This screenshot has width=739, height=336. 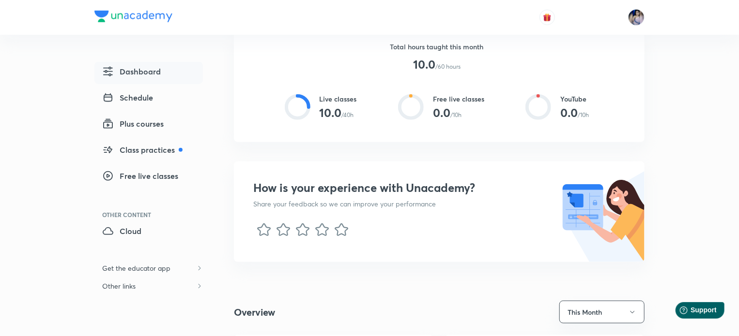 What do you see at coordinates (149, 178) in the screenshot?
I see `a: Free live classes` at bounding box center [149, 178].